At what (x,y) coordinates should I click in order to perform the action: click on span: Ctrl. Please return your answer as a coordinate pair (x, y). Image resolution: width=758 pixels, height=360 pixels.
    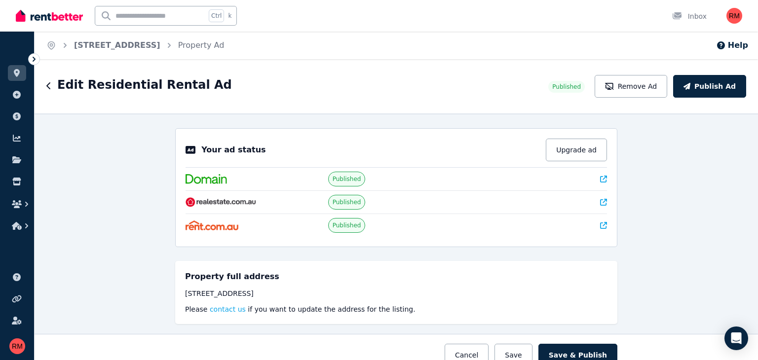
    Looking at the image, I should click on (216, 16).